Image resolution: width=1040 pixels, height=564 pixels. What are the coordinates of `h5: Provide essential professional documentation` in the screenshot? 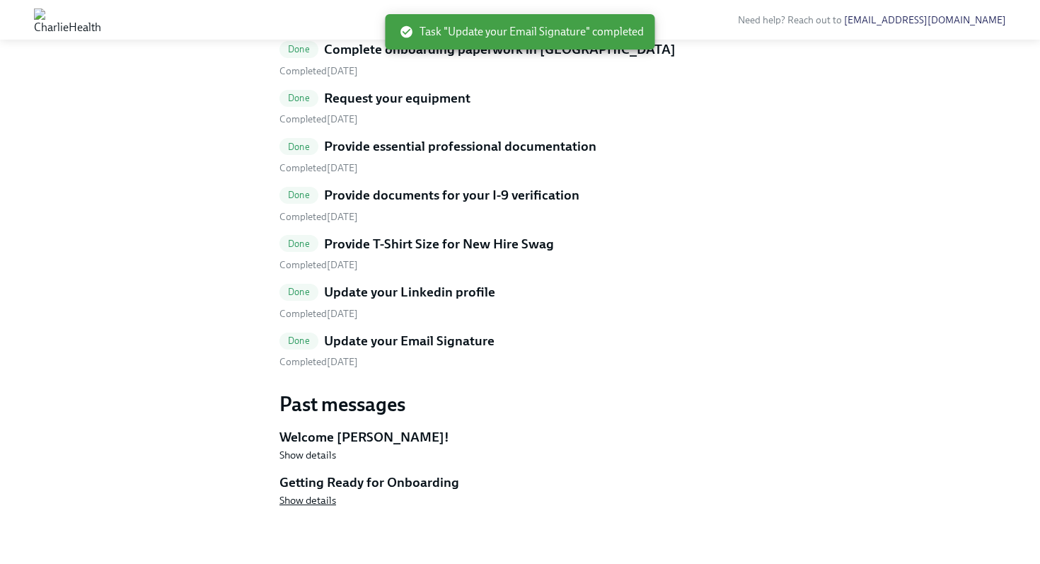 It's located at (460, 146).